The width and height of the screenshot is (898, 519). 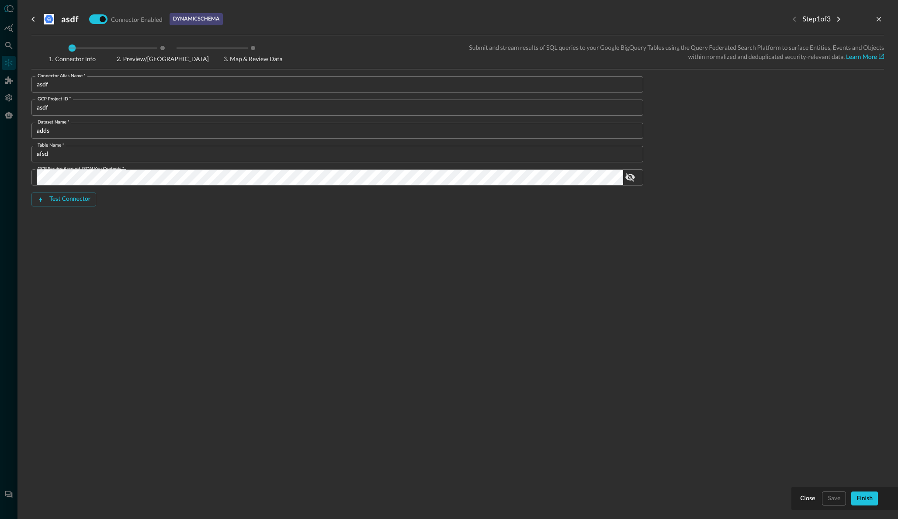 What do you see at coordinates (630, 177) in the screenshot?
I see `button: show password` at bounding box center [630, 177].